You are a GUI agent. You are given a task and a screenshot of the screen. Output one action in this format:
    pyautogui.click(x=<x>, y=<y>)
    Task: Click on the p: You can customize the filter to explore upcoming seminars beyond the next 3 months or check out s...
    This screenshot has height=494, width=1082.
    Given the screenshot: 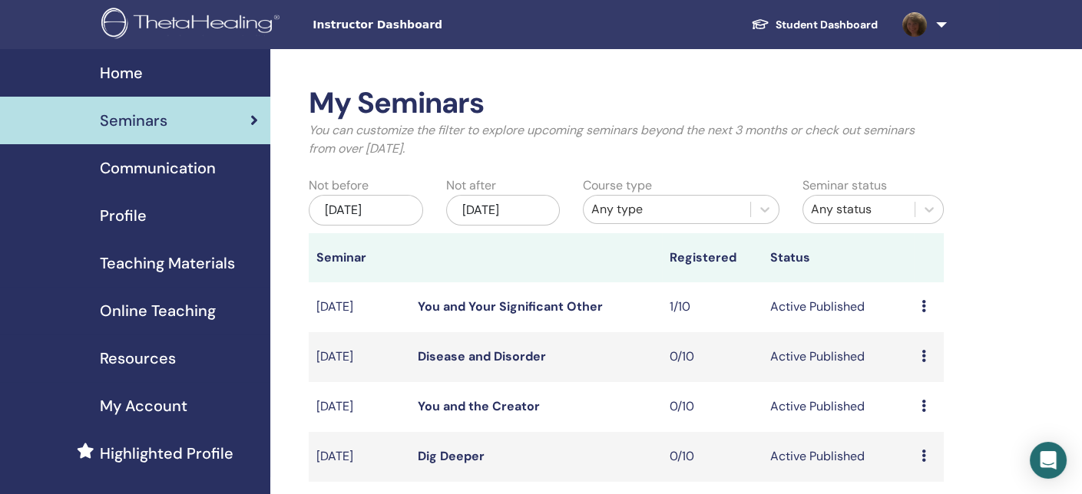 What is the action you would take?
    pyautogui.click(x=626, y=140)
    